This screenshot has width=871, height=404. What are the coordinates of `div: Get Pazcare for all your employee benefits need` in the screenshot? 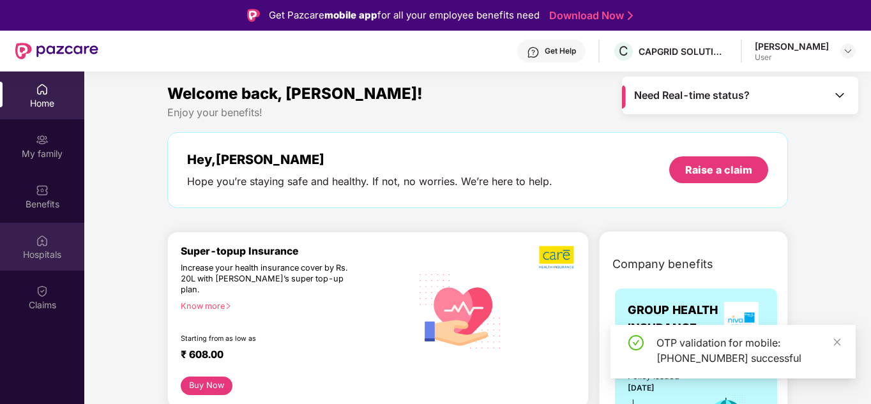 It's located at (404, 15).